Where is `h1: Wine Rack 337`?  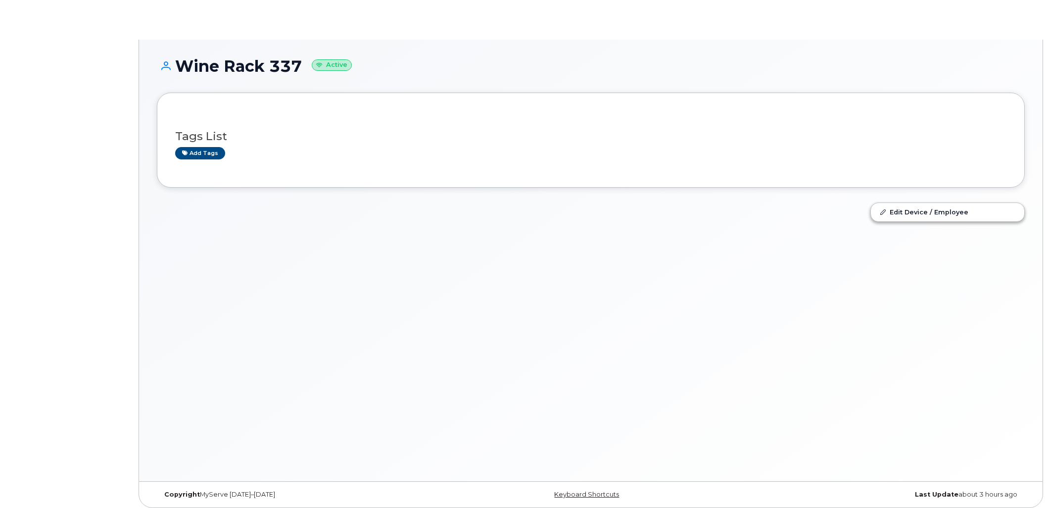 h1: Wine Rack 337 is located at coordinates (591, 66).